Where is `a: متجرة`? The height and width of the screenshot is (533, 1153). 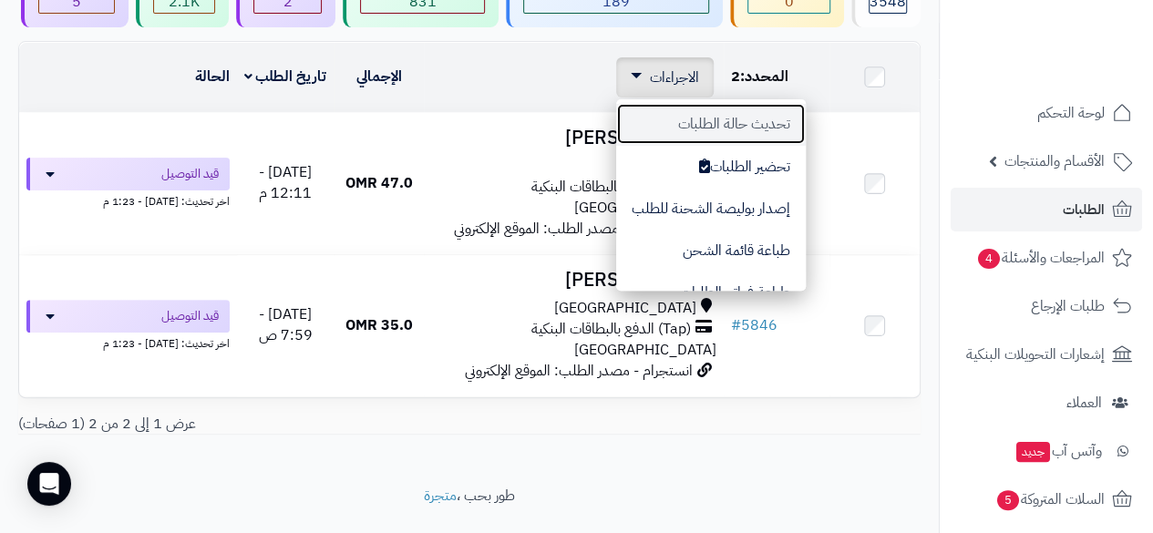
a: متجرة is located at coordinates (440, 496).